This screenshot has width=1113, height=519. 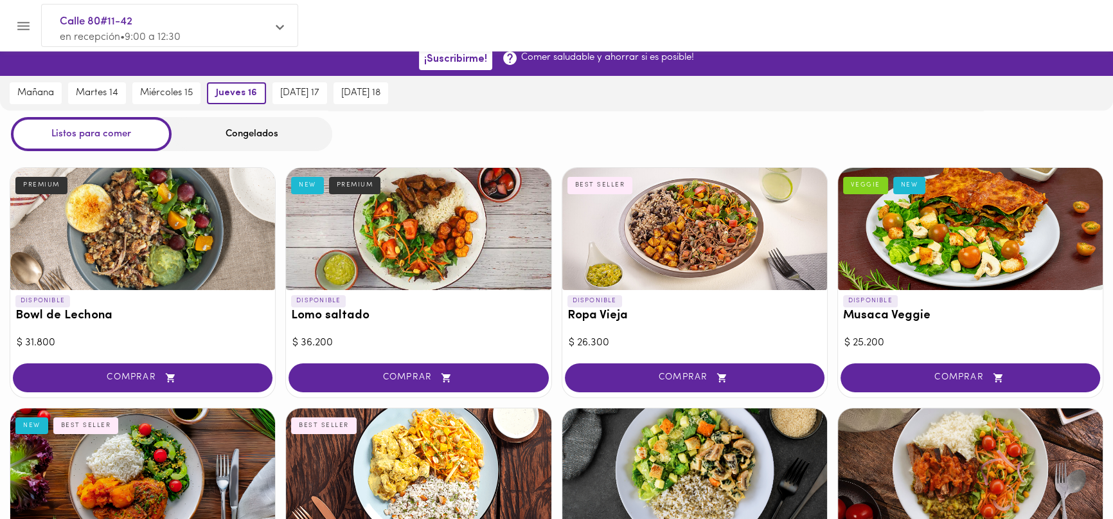 What do you see at coordinates (970, 316) in the screenshot?
I see `h3: Musaca Veggie` at bounding box center [970, 316].